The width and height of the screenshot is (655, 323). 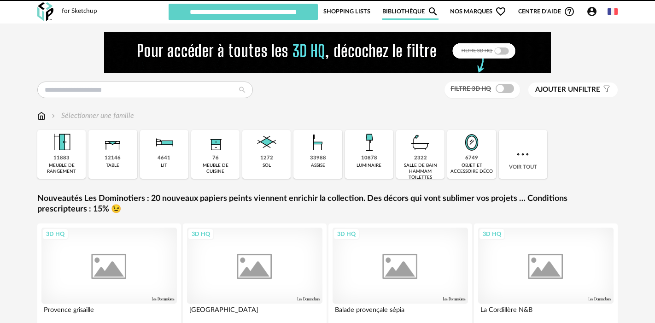 What do you see at coordinates (164, 165) in the screenshot?
I see `div: lit` at bounding box center [164, 165].